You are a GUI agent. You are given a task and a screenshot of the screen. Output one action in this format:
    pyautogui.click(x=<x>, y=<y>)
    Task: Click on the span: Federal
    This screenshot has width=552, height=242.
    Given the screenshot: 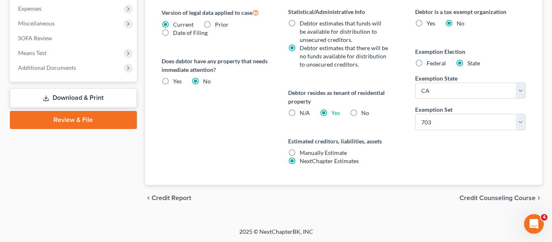 What is the action you would take?
    pyautogui.click(x=436, y=63)
    